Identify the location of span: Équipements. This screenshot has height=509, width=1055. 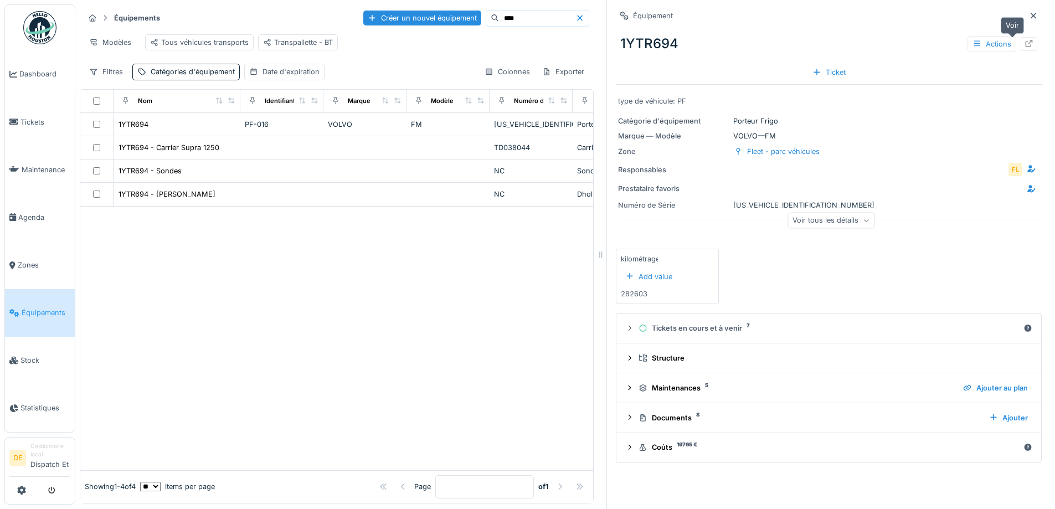
(46, 312).